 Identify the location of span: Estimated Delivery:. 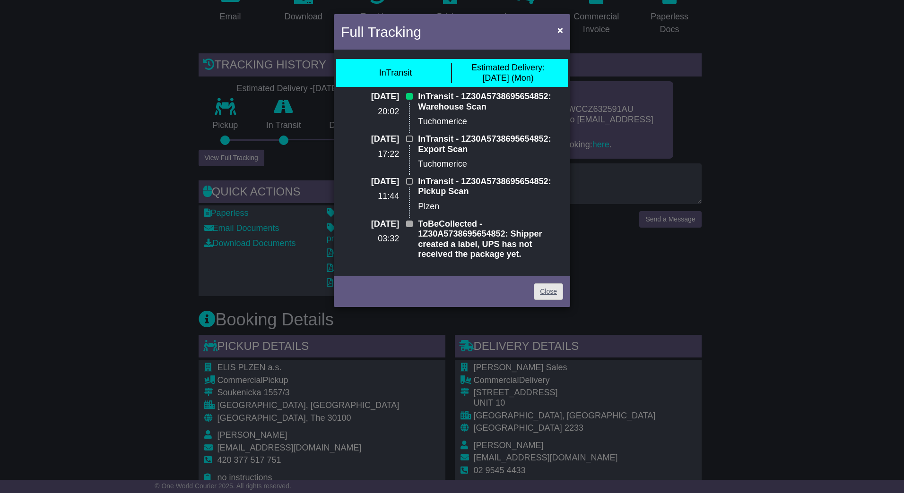
(508, 68).